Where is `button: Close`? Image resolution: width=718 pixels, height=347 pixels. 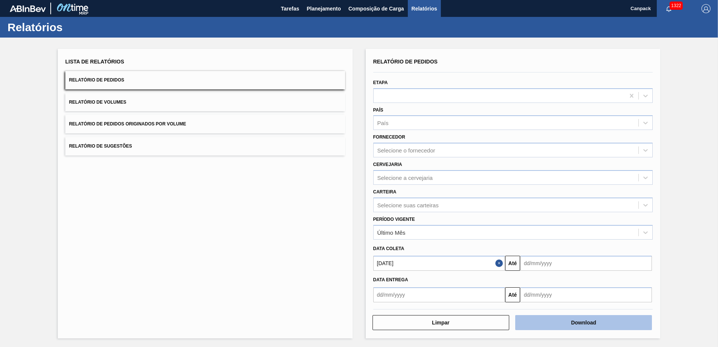
button: Close is located at coordinates (500, 263).